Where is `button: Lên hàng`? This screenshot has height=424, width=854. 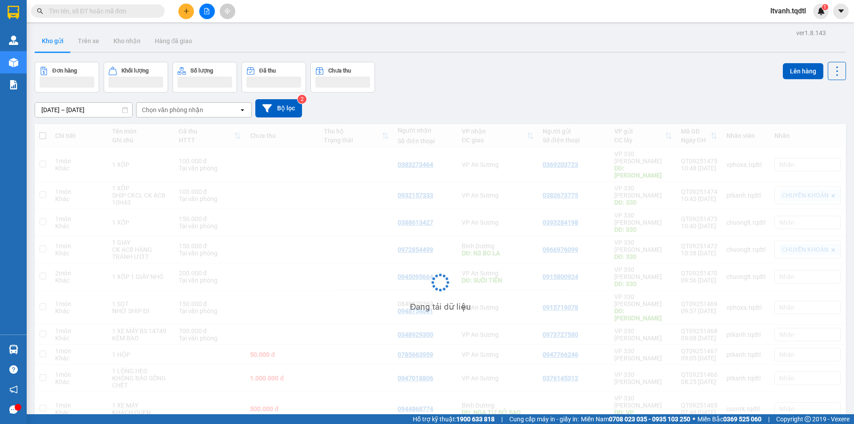
button: Lên hàng is located at coordinates (802, 71).